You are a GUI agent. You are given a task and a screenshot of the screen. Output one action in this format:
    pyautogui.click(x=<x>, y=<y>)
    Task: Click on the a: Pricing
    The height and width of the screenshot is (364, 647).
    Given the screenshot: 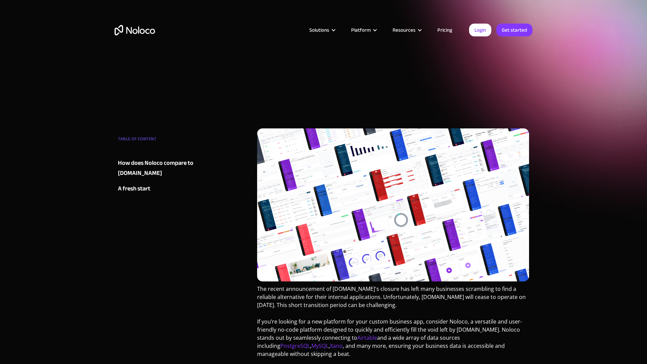 What is the action you would take?
    pyautogui.click(x=444, y=30)
    